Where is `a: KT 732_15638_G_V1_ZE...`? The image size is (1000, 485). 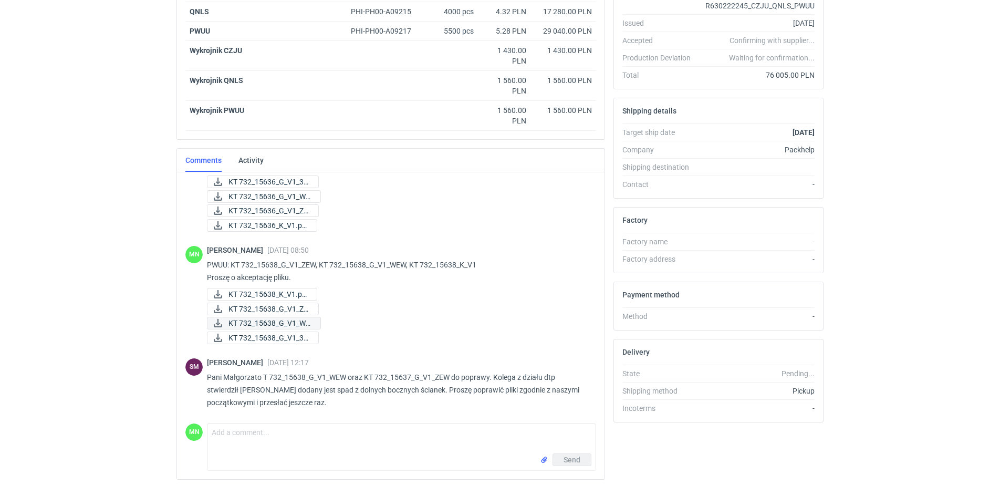
a: KT 732_15638_G_V1_ZE... is located at coordinates (263, 309).